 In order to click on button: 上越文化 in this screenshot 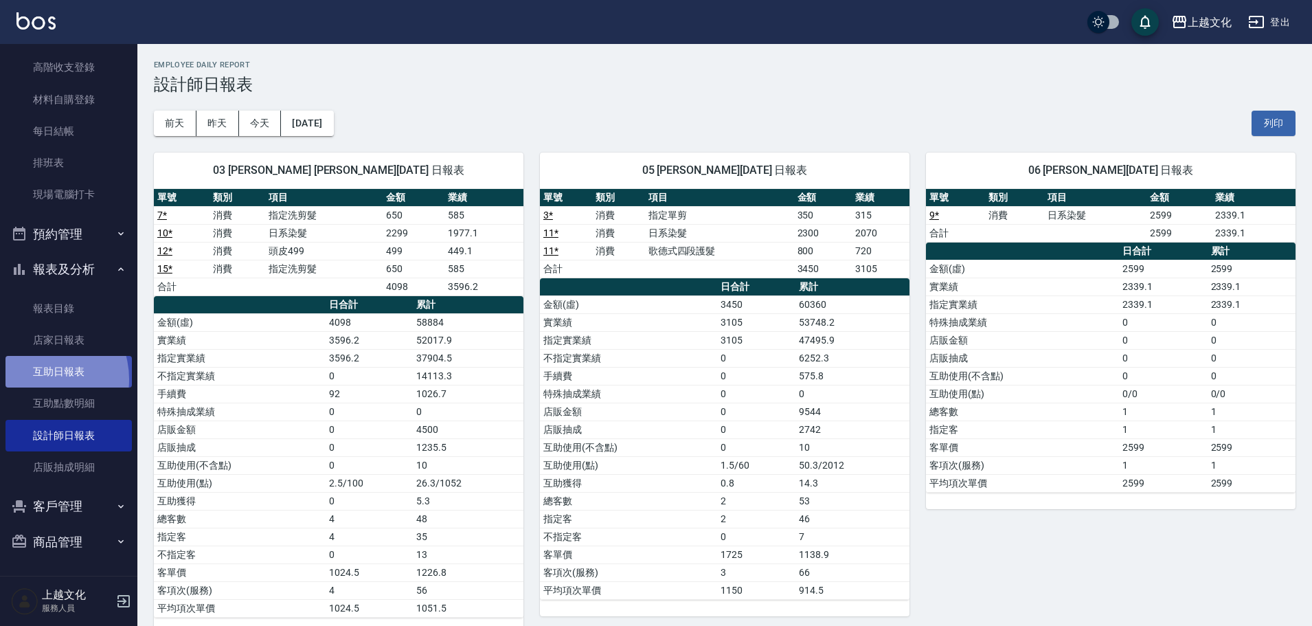, I will do `click(1201, 22)`.